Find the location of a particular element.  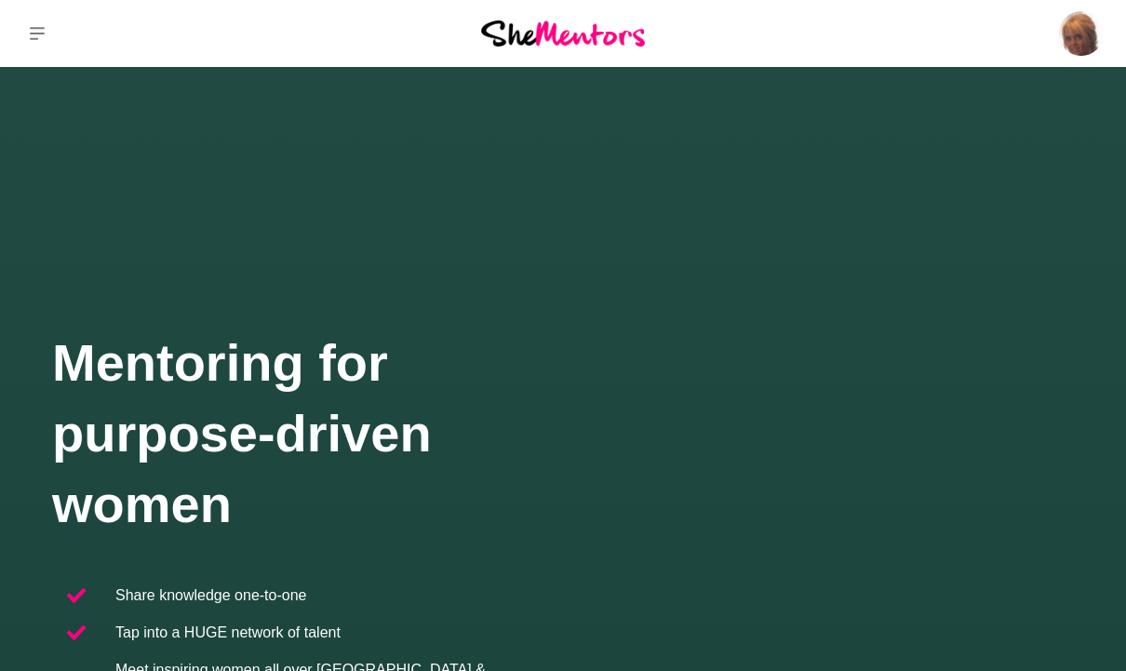

p: Share knowledge one-to-one is located at coordinates (210, 596).